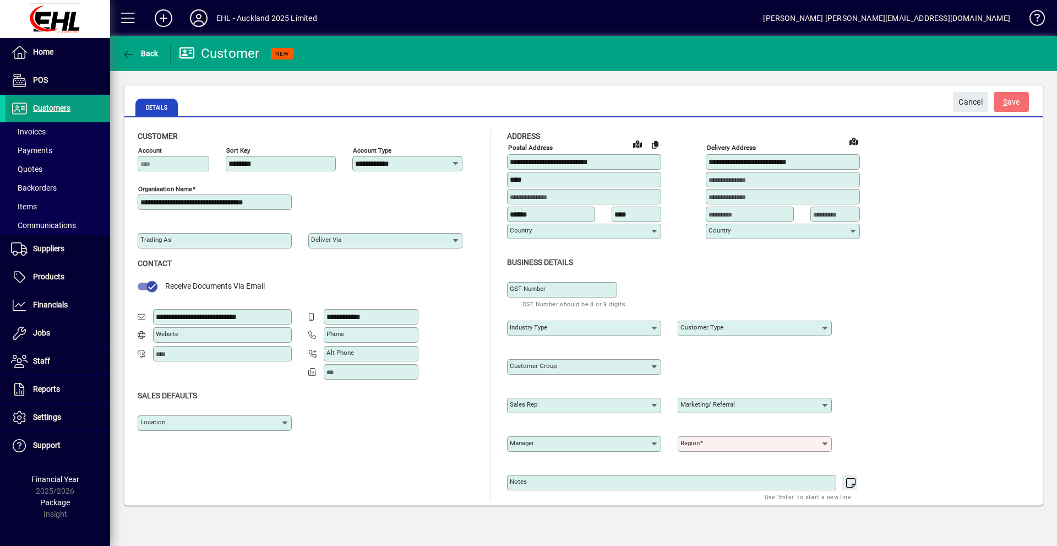 The height and width of the screenshot is (546, 1057). Describe the element at coordinates (156, 107) in the screenshot. I see `span: Details` at that location.